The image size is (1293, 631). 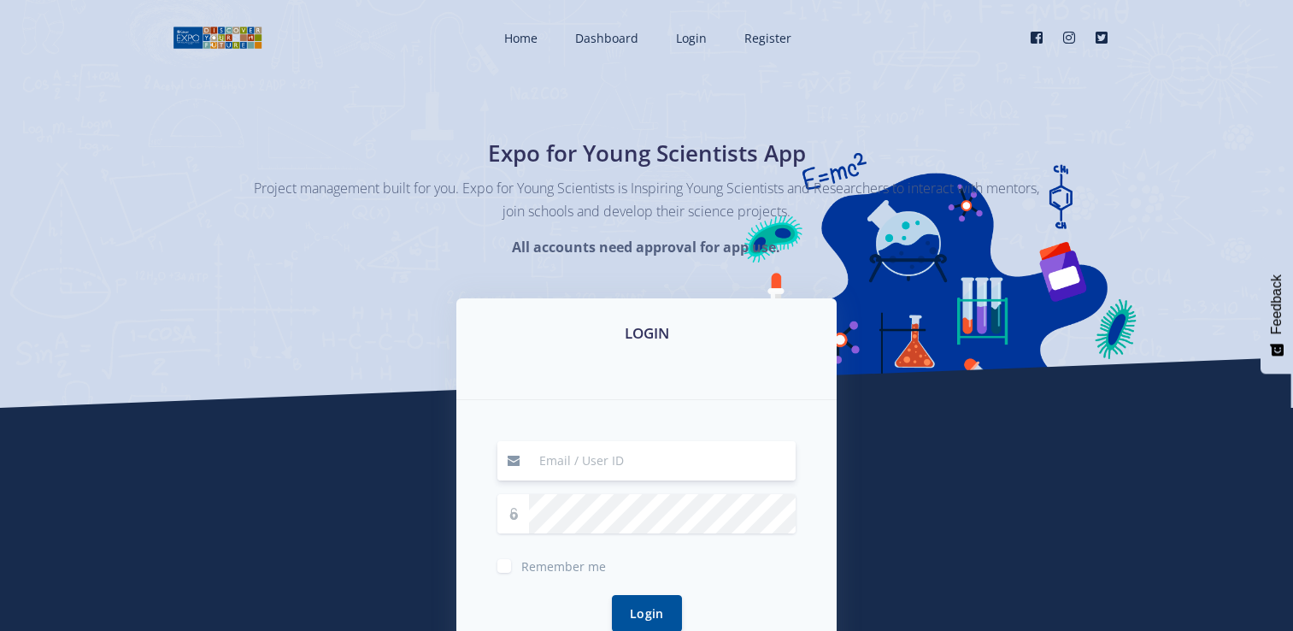 What do you see at coordinates (519, 38) in the screenshot?
I see `a: Home` at bounding box center [519, 38].